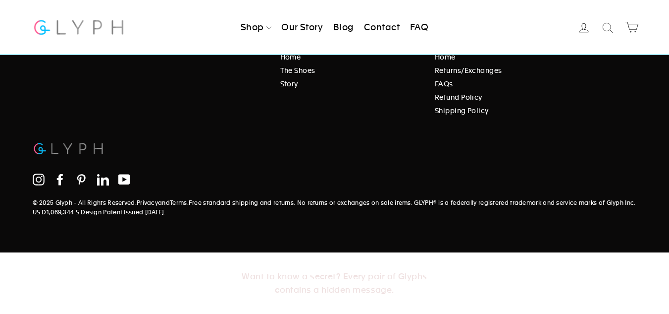 Image resolution: width=669 pixels, height=314 pixels. I want to click on ul: Primary, so click(334, 27).